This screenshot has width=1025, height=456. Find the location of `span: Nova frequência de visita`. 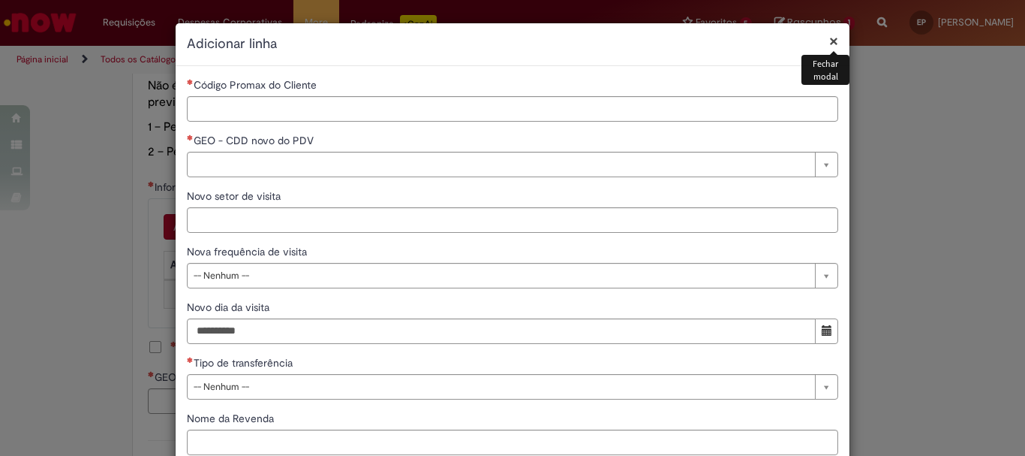

span: Nova frequência de visita is located at coordinates (248, 251).